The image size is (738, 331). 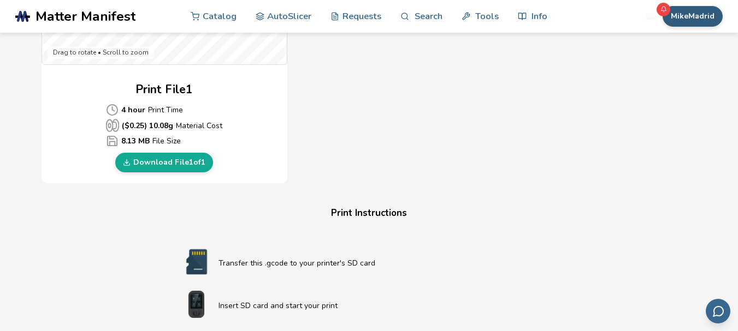 What do you see at coordinates (164, 110) in the screenshot?
I see `p: Print Time` at bounding box center [164, 110].